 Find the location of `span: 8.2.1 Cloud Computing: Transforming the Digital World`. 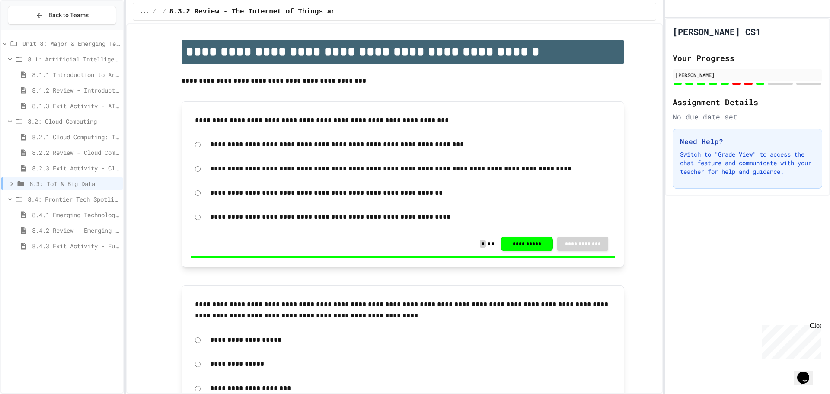

span: 8.2.1 Cloud Computing: Transforming the Digital World is located at coordinates (76, 137).